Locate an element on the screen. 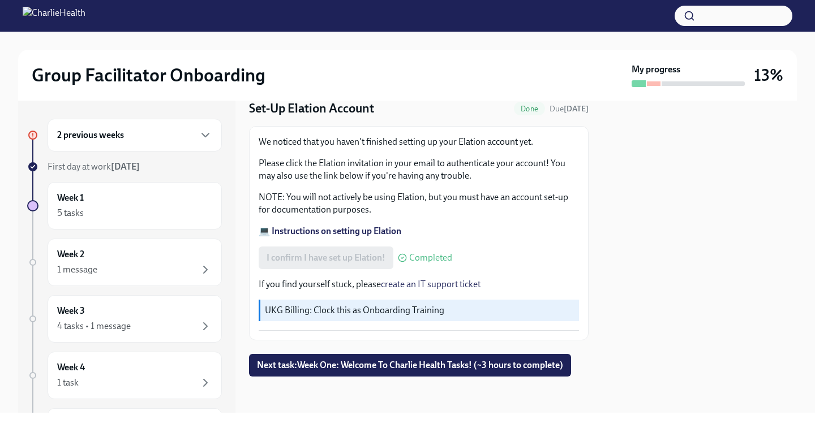 This screenshot has height=424, width=815. strong: 💻 Instructions on setting up Elation is located at coordinates (330, 231).